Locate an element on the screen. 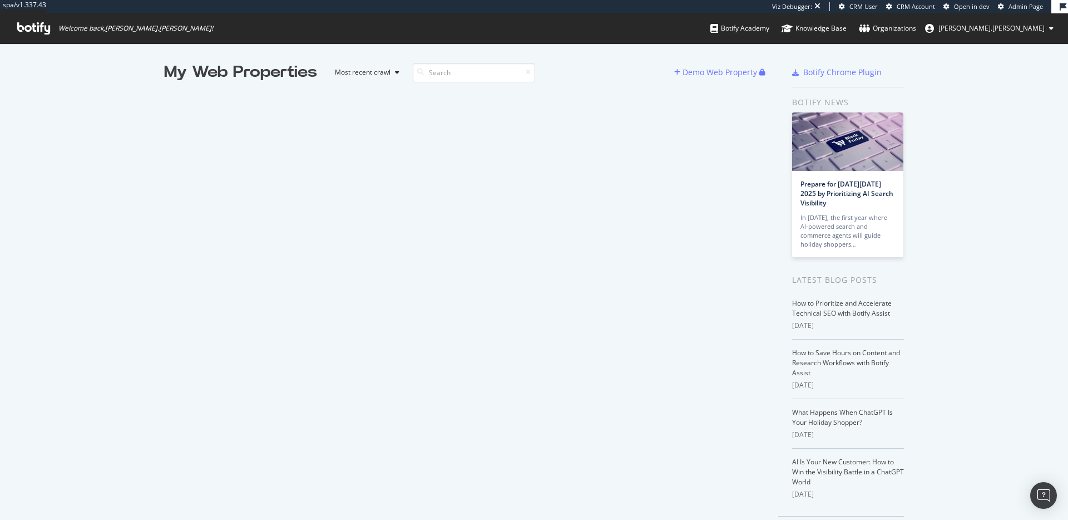 The width and height of the screenshot is (1068, 520). div: Knowledge Base is located at coordinates (814, 28).